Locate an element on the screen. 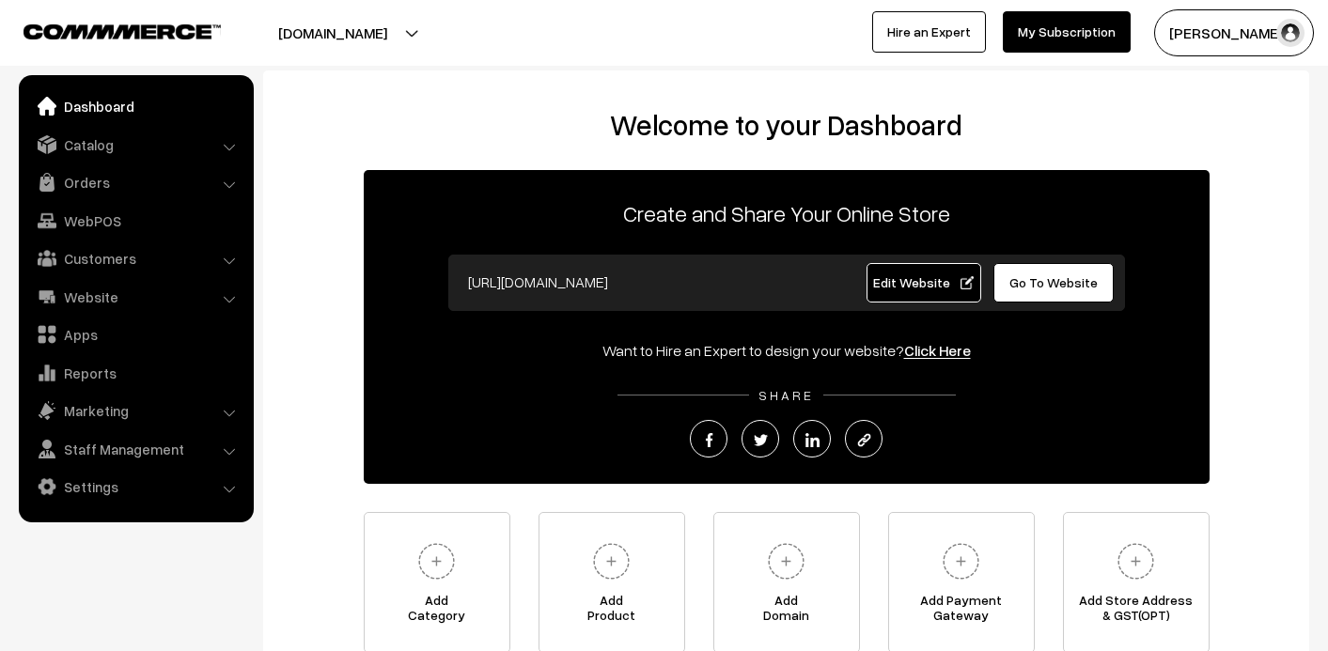  a: My Subscription is located at coordinates (1067, 32).